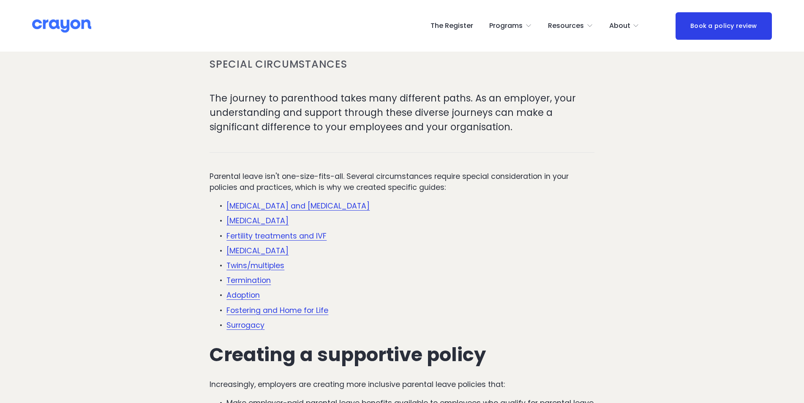  I want to click on a: Fostering and Home for Life, so click(277, 310).